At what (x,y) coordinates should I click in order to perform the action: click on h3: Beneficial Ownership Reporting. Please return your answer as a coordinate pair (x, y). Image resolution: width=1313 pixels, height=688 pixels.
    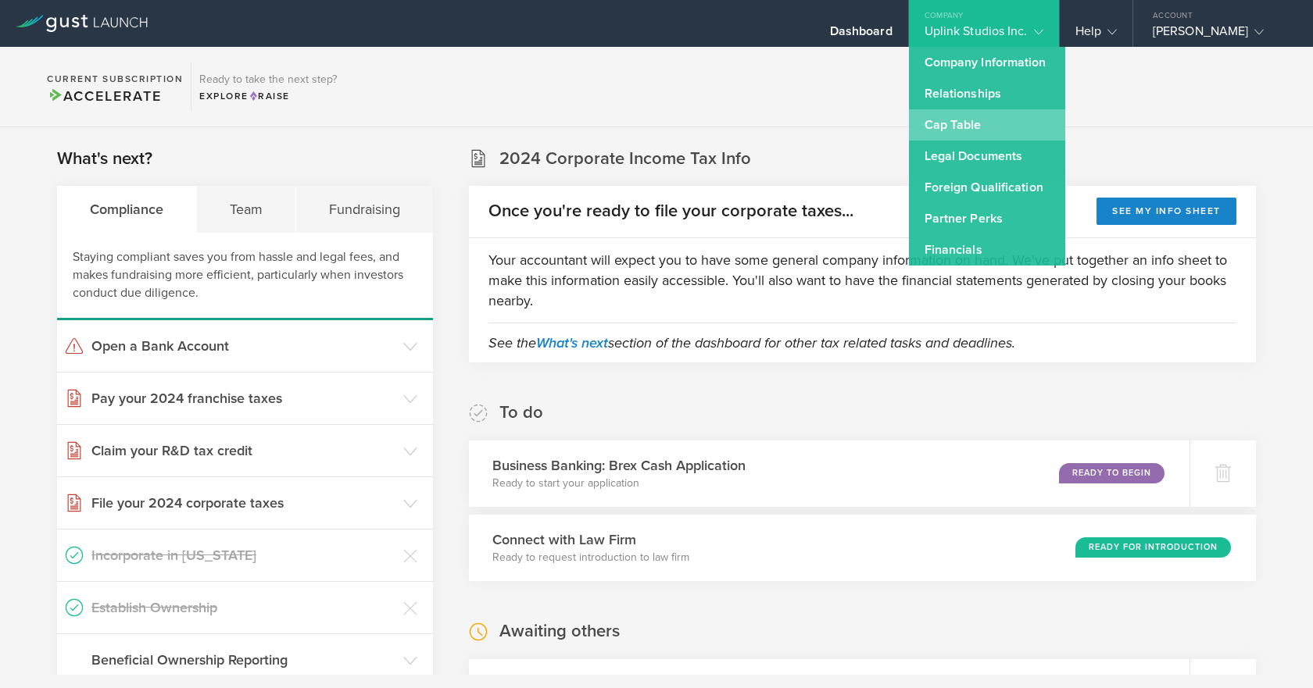
    Looking at the image, I should click on (243, 660).